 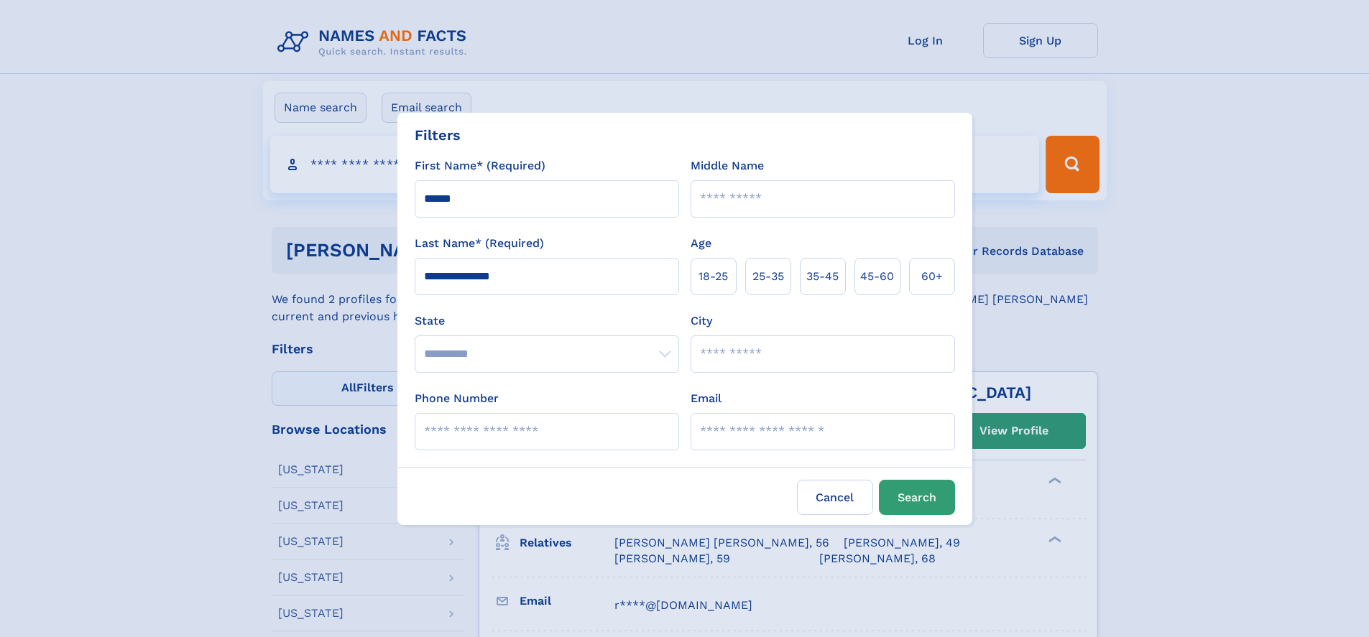 What do you see at coordinates (727, 166) in the screenshot?
I see `label: Middle Name` at bounding box center [727, 166].